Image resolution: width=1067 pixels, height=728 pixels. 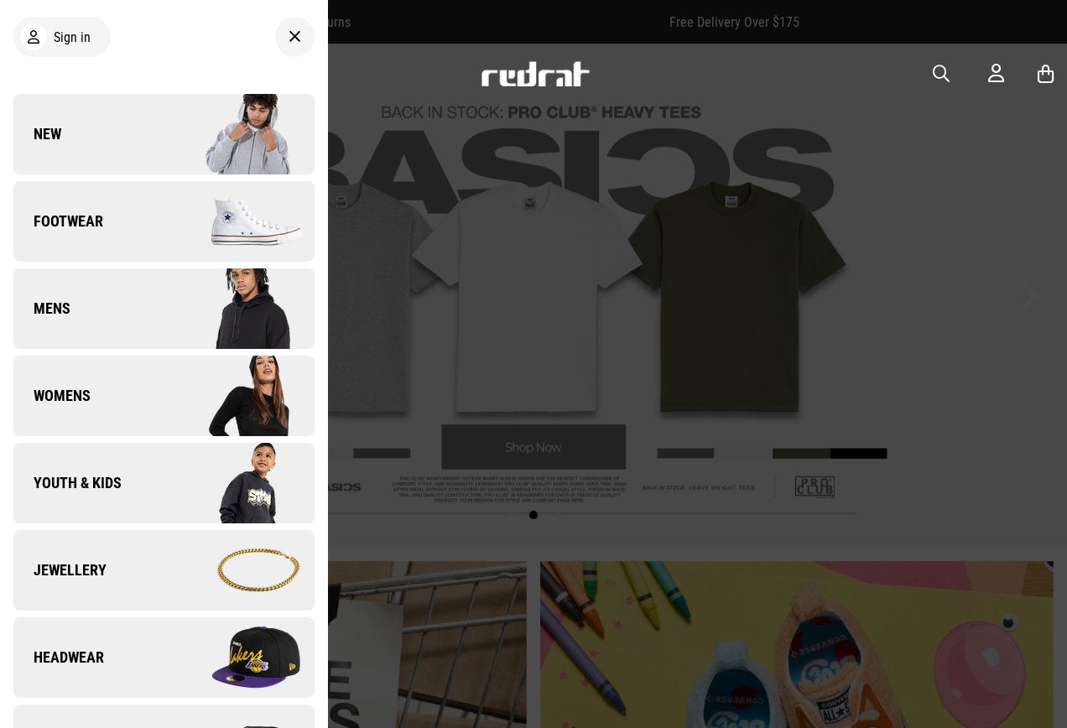 What do you see at coordinates (72, 37) in the screenshot?
I see `span: Sign in` at bounding box center [72, 37].